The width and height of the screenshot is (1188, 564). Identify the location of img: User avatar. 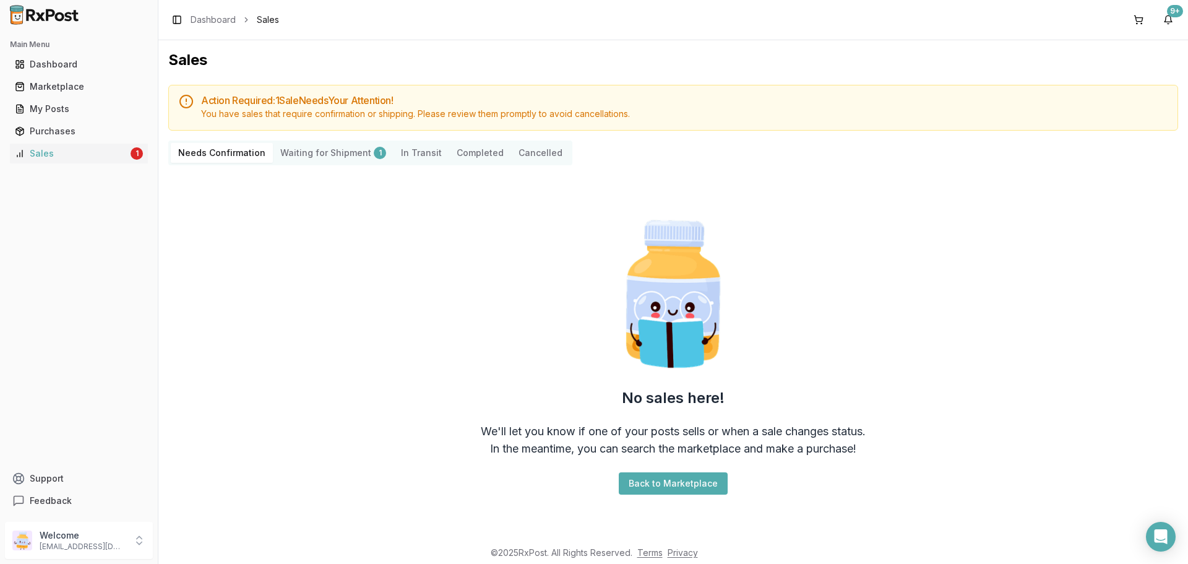
(22, 540).